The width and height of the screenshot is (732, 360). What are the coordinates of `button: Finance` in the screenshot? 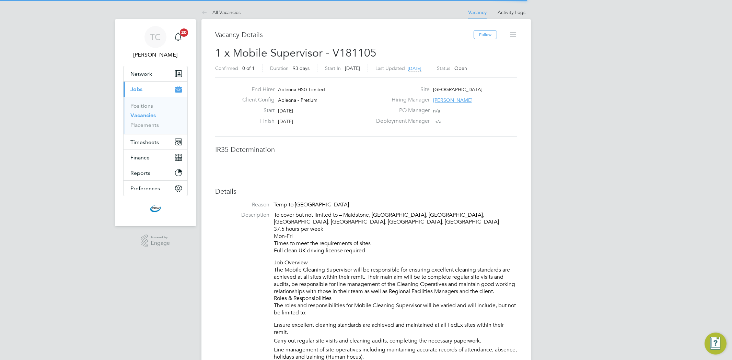 It's located at (155, 158).